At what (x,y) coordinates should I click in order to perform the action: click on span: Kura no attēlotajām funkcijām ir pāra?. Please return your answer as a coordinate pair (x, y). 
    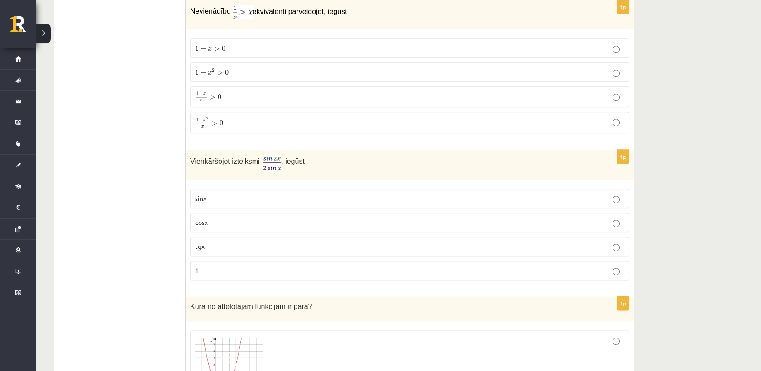
    Looking at the image, I should click on (251, 306).